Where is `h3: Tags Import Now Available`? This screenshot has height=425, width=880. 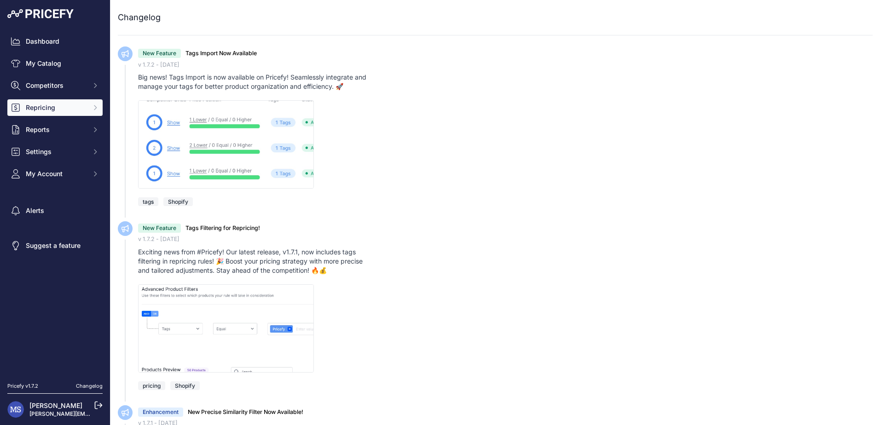 h3: Tags Import Now Available is located at coordinates (221, 53).